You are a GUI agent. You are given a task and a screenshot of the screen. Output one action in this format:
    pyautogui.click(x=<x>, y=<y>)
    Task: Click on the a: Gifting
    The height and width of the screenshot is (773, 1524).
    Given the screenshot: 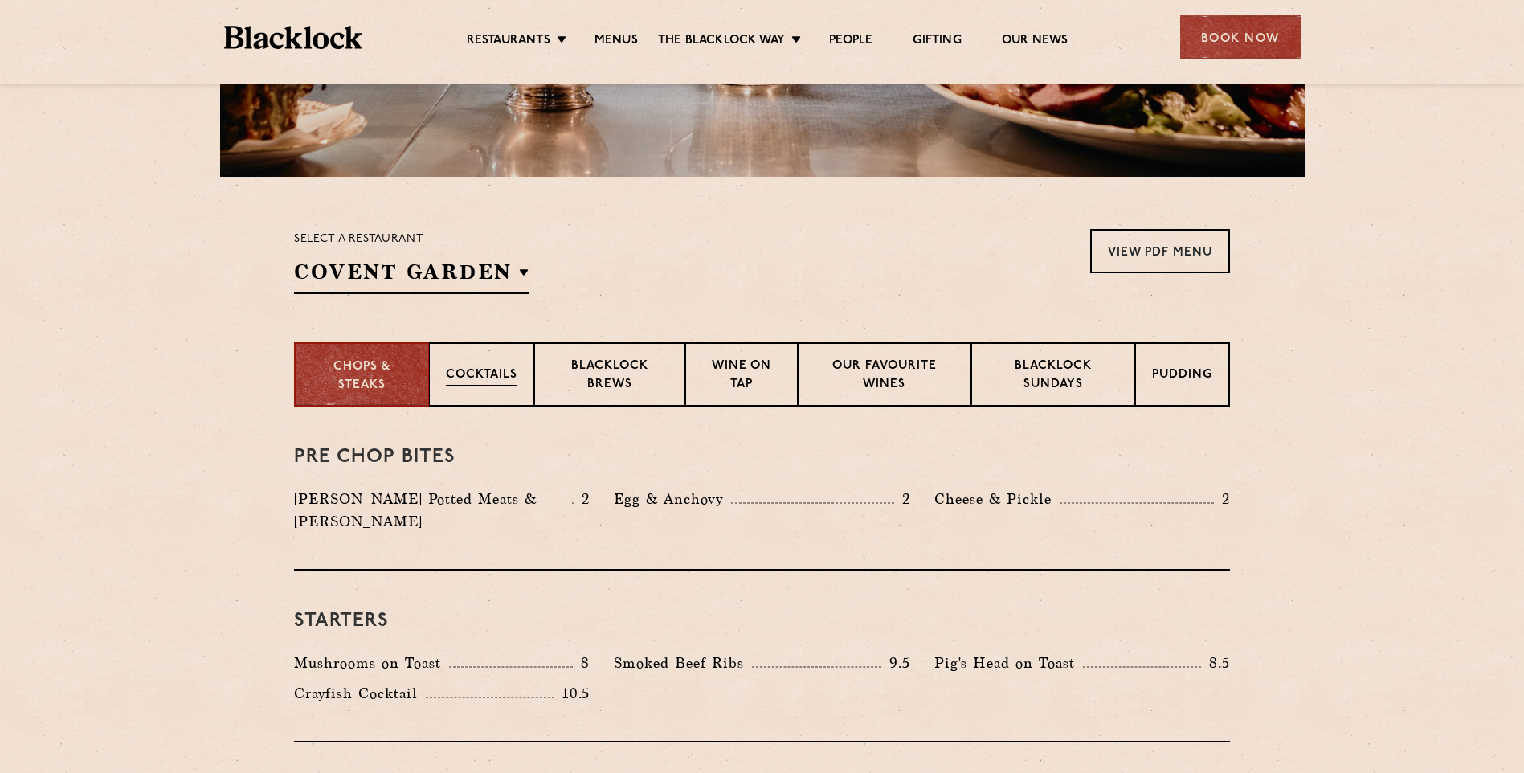 What is the action you would take?
    pyautogui.click(x=936, y=42)
    